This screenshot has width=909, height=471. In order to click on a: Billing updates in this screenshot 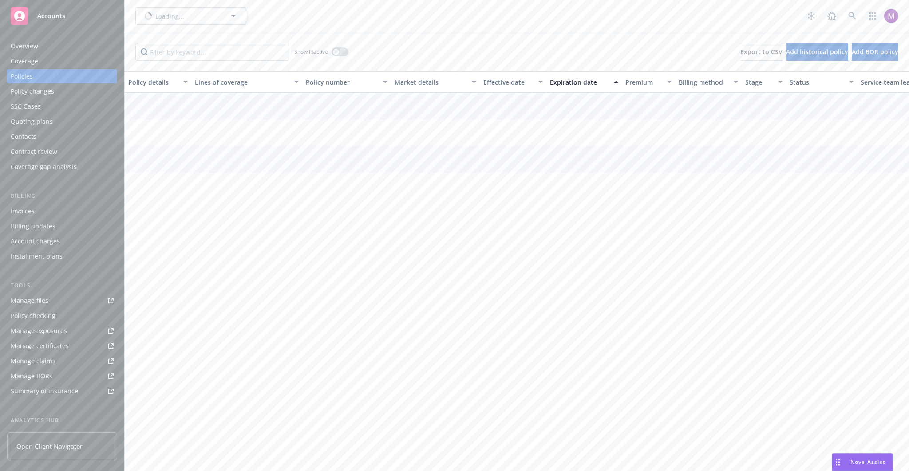, I will do `click(62, 226)`.